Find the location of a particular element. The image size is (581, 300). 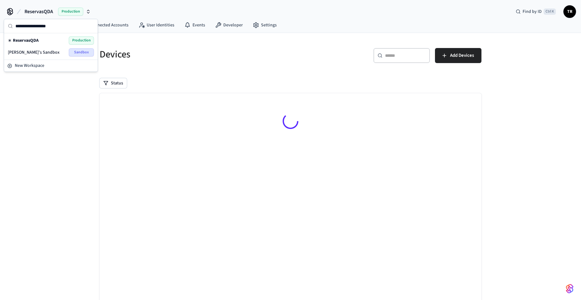

a: Developer is located at coordinates (229, 25).